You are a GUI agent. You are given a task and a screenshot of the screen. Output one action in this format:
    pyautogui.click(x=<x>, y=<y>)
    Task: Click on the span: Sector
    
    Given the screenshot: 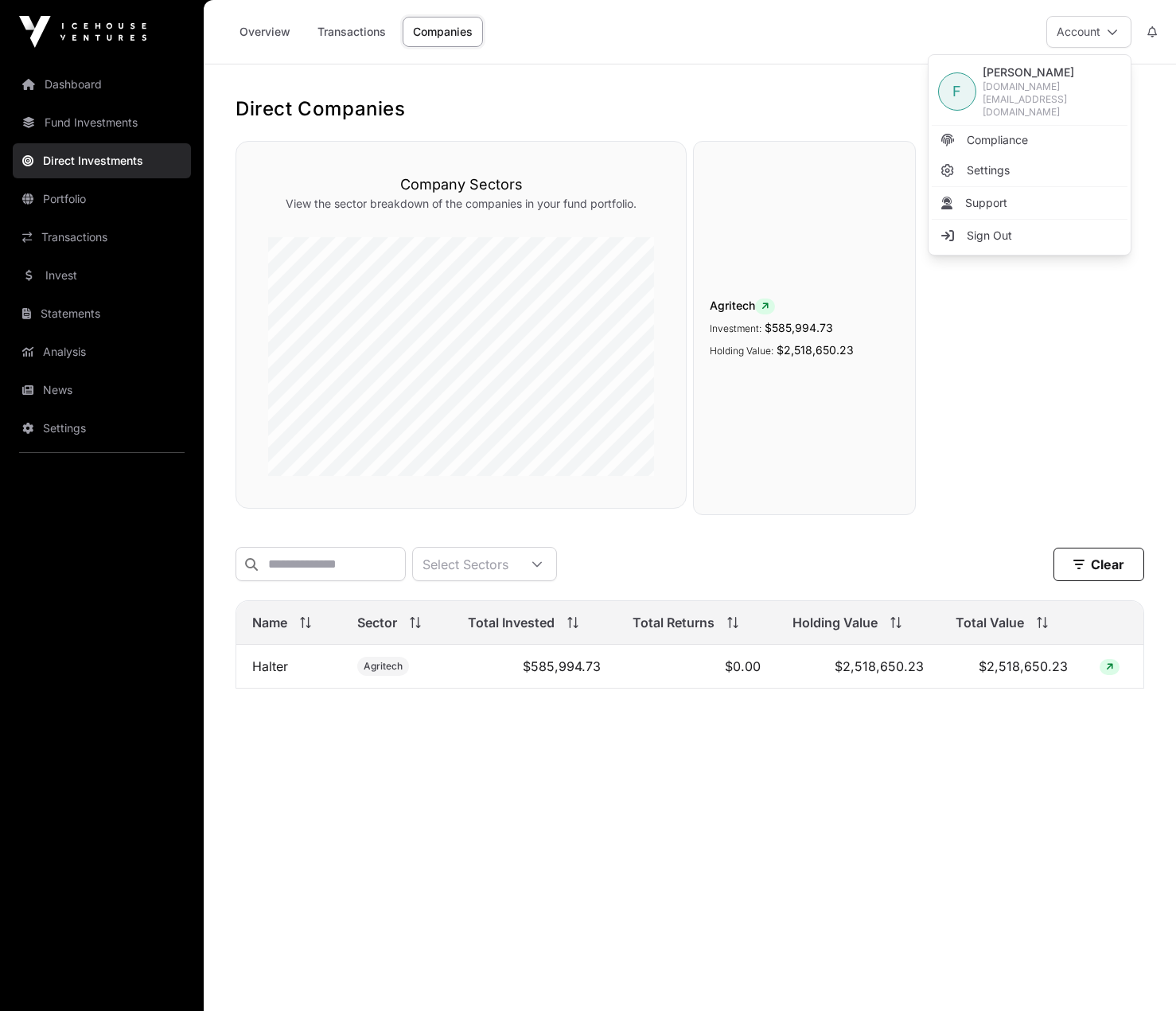 What is the action you would take?
    pyautogui.click(x=377, y=622)
    